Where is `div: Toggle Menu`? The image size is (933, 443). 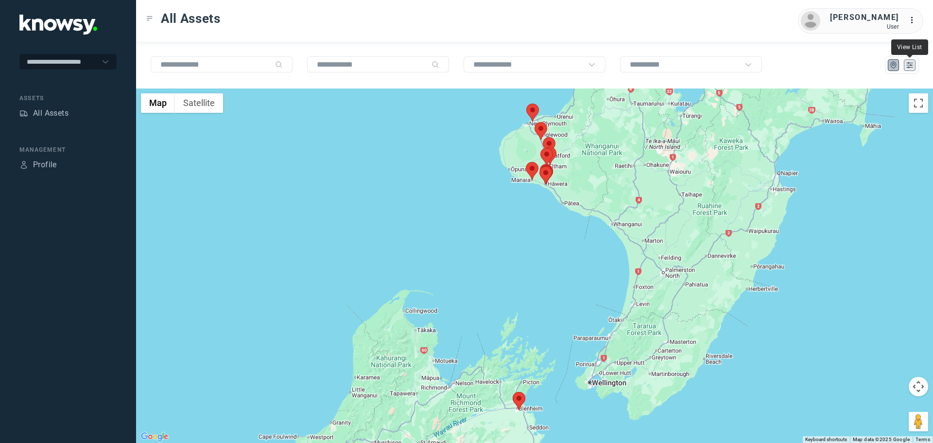 div: Toggle Menu is located at coordinates (150, 18).